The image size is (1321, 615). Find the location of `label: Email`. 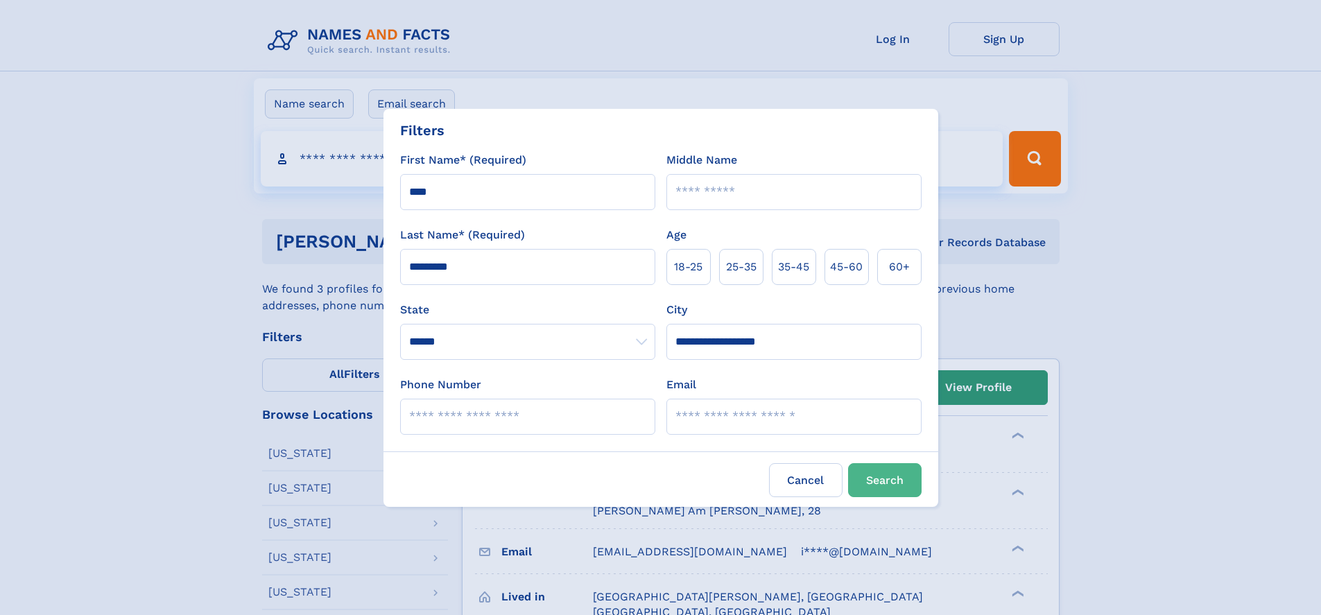

label: Email is located at coordinates (681, 385).